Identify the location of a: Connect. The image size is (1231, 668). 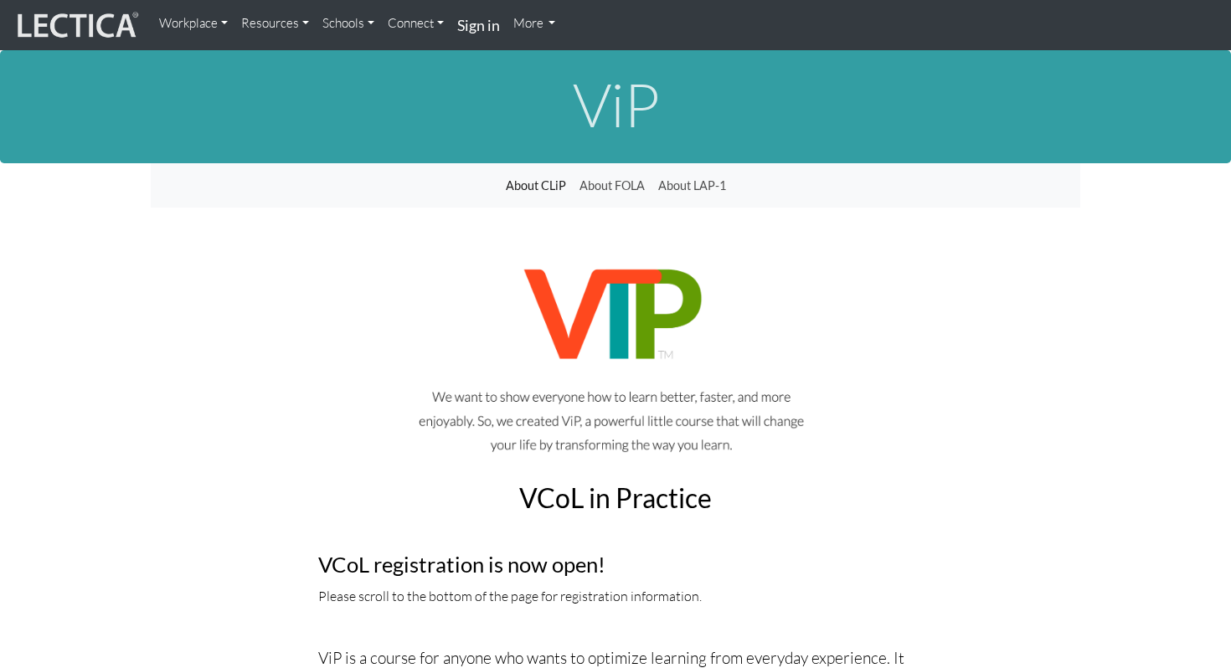
(415, 23).